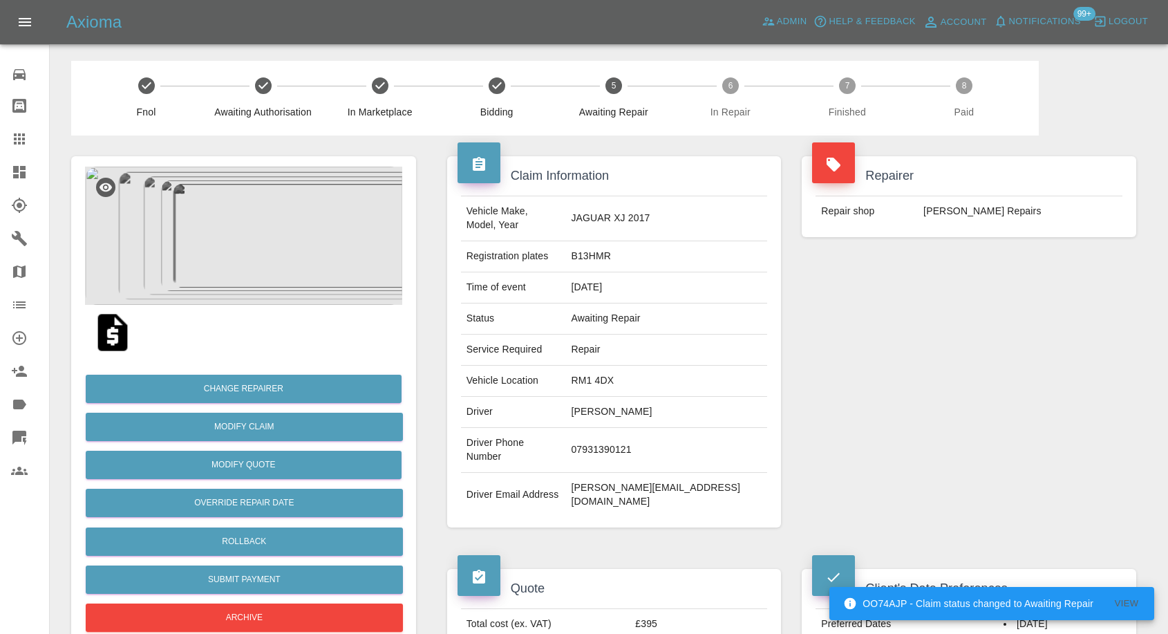 This screenshot has width=1168, height=634. What do you see at coordinates (964, 86) in the screenshot?
I see `text: 8` at bounding box center [964, 86].